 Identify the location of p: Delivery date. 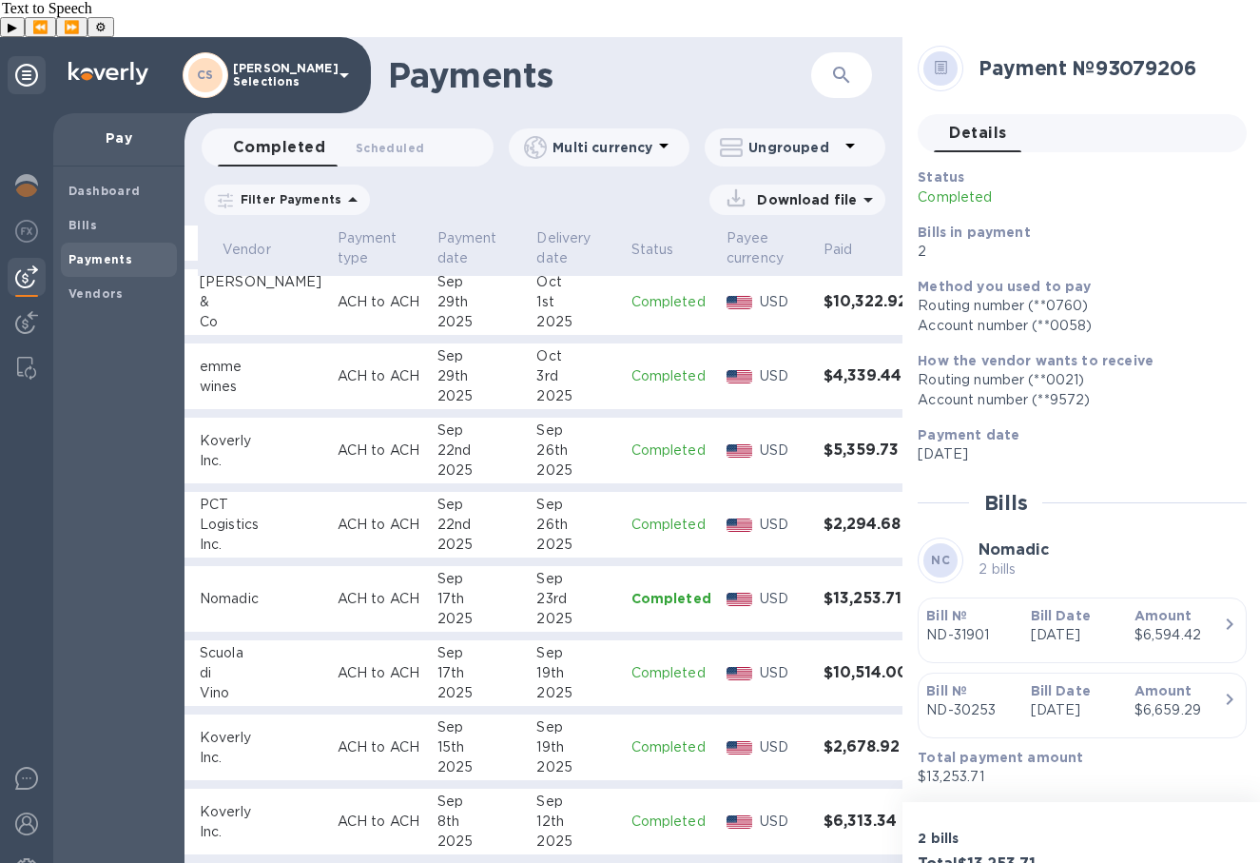
(563, 248).